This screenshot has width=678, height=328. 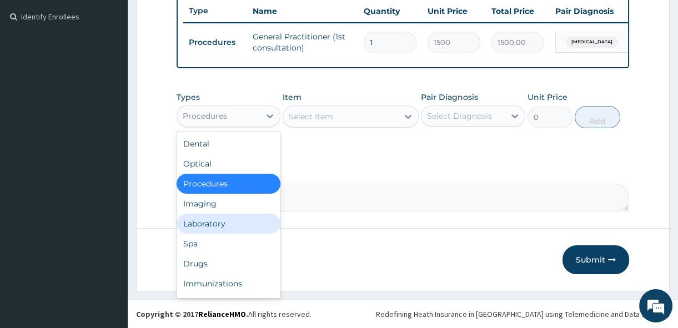 What do you see at coordinates (108, 233) in the screenshot?
I see `textarea: Type your message and hit 'Enter'` at bounding box center [108, 233].